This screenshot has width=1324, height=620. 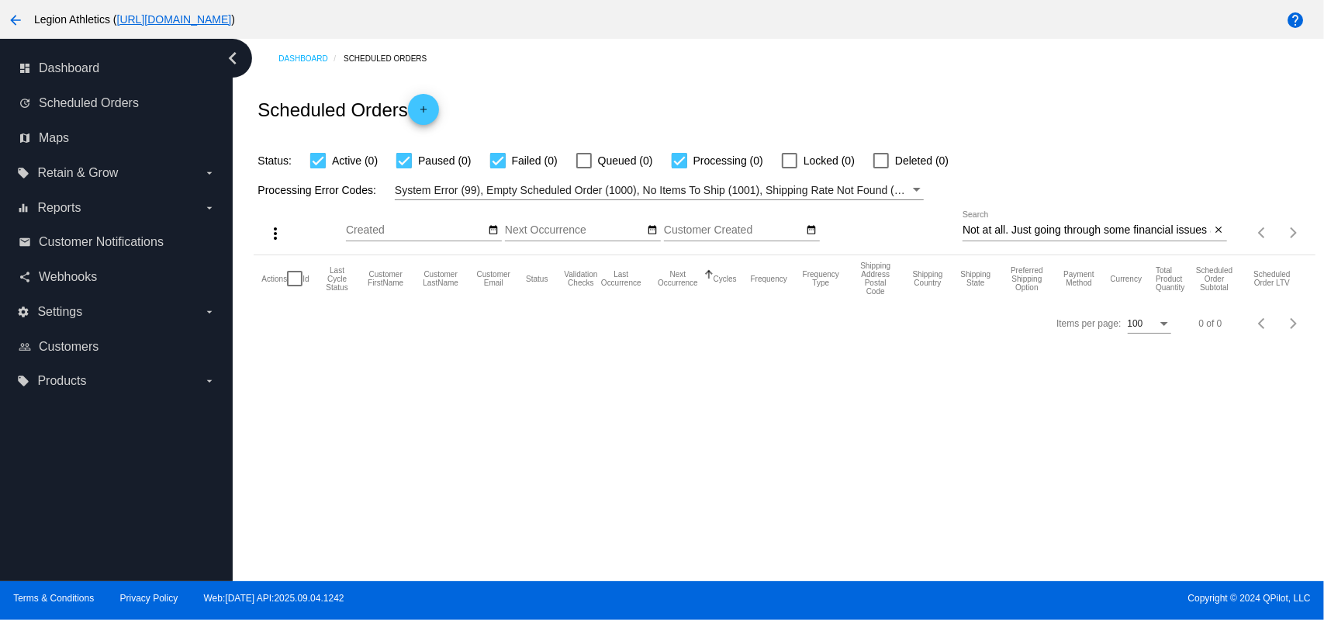 What do you see at coordinates (25, 242) in the screenshot?
I see `i: email` at bounding box center [25, 242].